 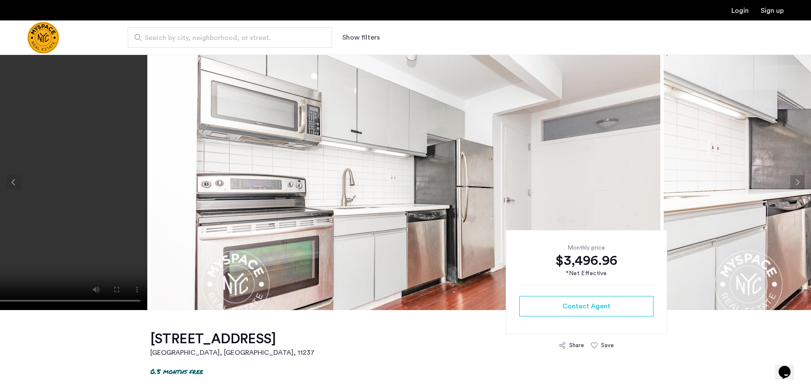 I want to click on p: 0.5 months free, so click(x=177, y=371).